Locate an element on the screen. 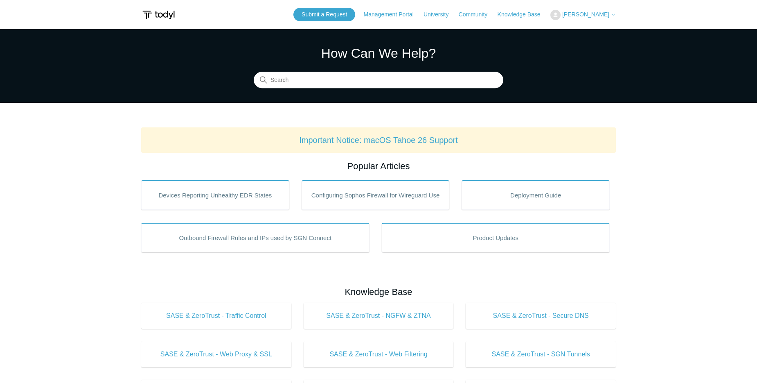  a: Product Updates is located at coordinates (496, 237).